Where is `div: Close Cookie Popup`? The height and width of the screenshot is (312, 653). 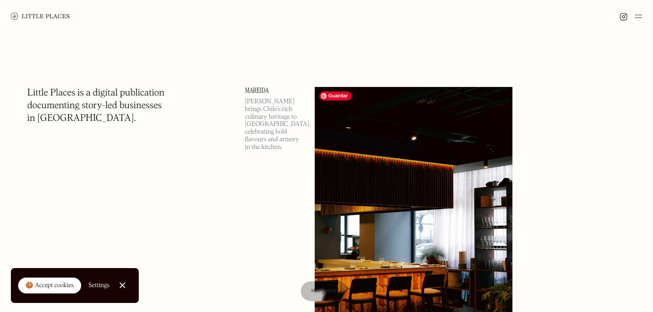
div: Close Cookie Popup is located at coordinates (122, 286).